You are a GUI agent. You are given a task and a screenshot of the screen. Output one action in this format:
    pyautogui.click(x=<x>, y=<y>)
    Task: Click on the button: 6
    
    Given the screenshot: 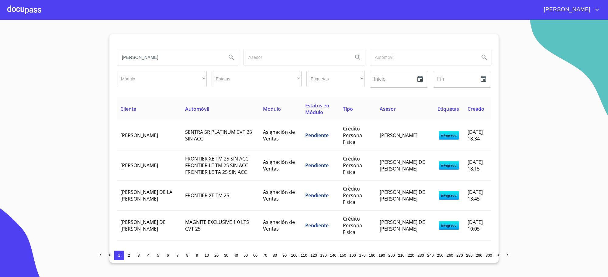 What is the action you would take?
    pyautogui.click(x=168, y=256)
    